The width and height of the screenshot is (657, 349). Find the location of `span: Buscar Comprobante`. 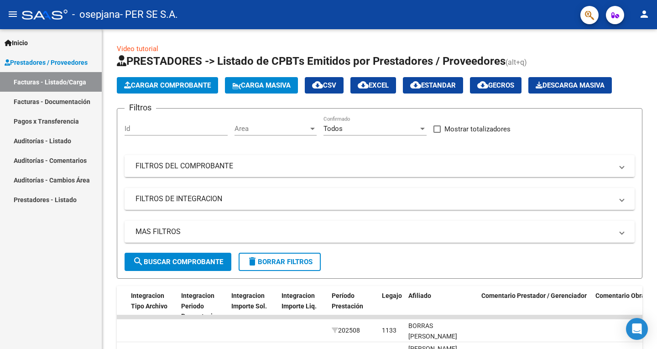

span: Buscar Comprobante is located at coordinates (178, 262).